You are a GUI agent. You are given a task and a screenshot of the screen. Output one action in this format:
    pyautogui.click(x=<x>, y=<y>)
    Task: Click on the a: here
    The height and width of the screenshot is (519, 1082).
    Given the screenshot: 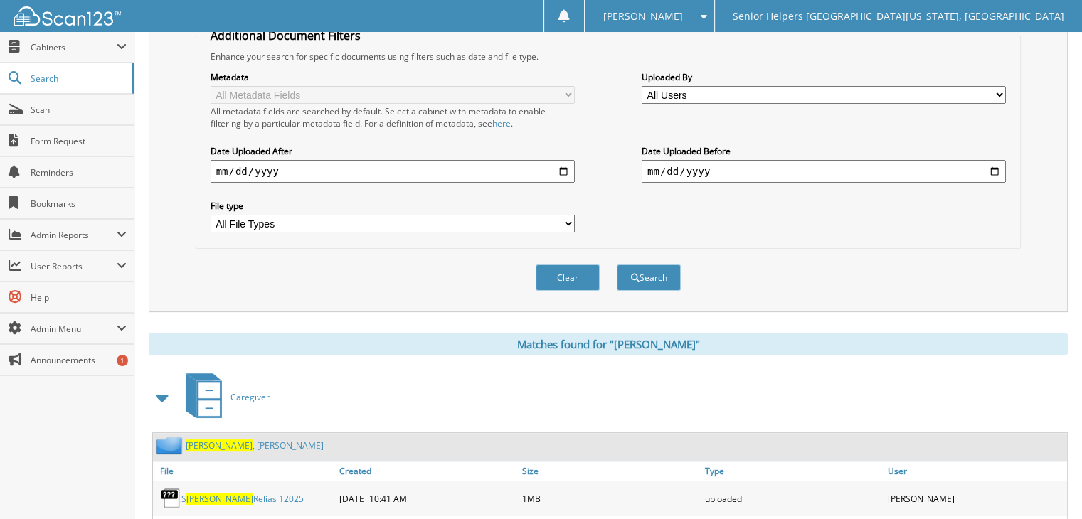 What is the action you would take?
    pyautogui.click(x=501, y=123)
    